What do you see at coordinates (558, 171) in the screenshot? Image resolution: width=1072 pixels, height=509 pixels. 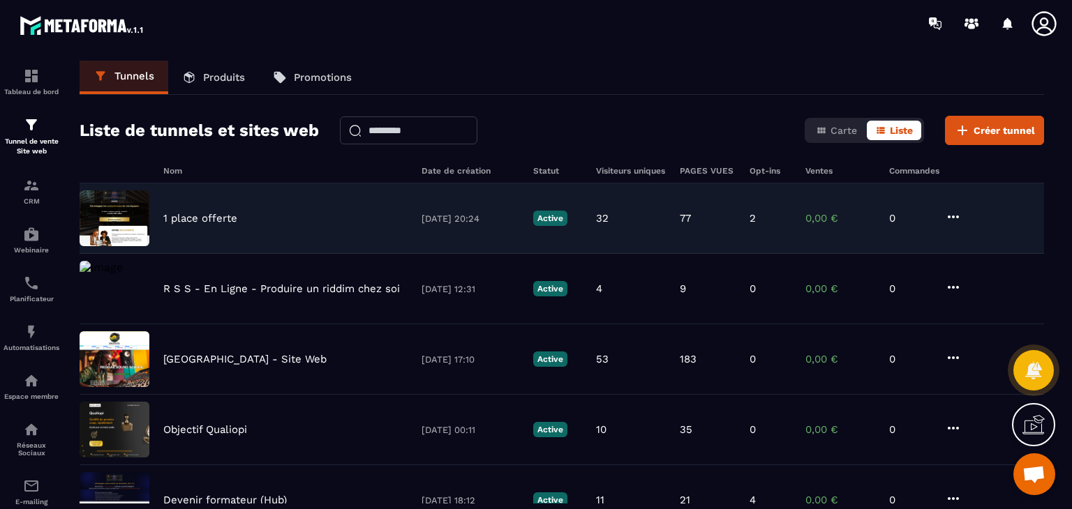 I see `h6: Statut` at bounding box center [558, 171].